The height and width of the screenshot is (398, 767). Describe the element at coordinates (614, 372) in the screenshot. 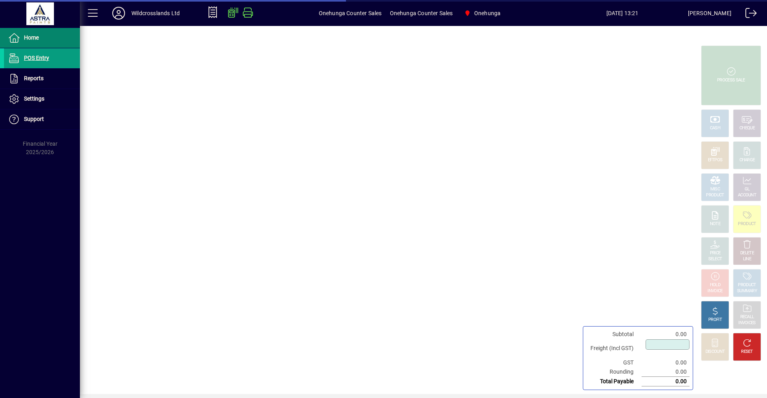

I see `td: Rounding` at that location.